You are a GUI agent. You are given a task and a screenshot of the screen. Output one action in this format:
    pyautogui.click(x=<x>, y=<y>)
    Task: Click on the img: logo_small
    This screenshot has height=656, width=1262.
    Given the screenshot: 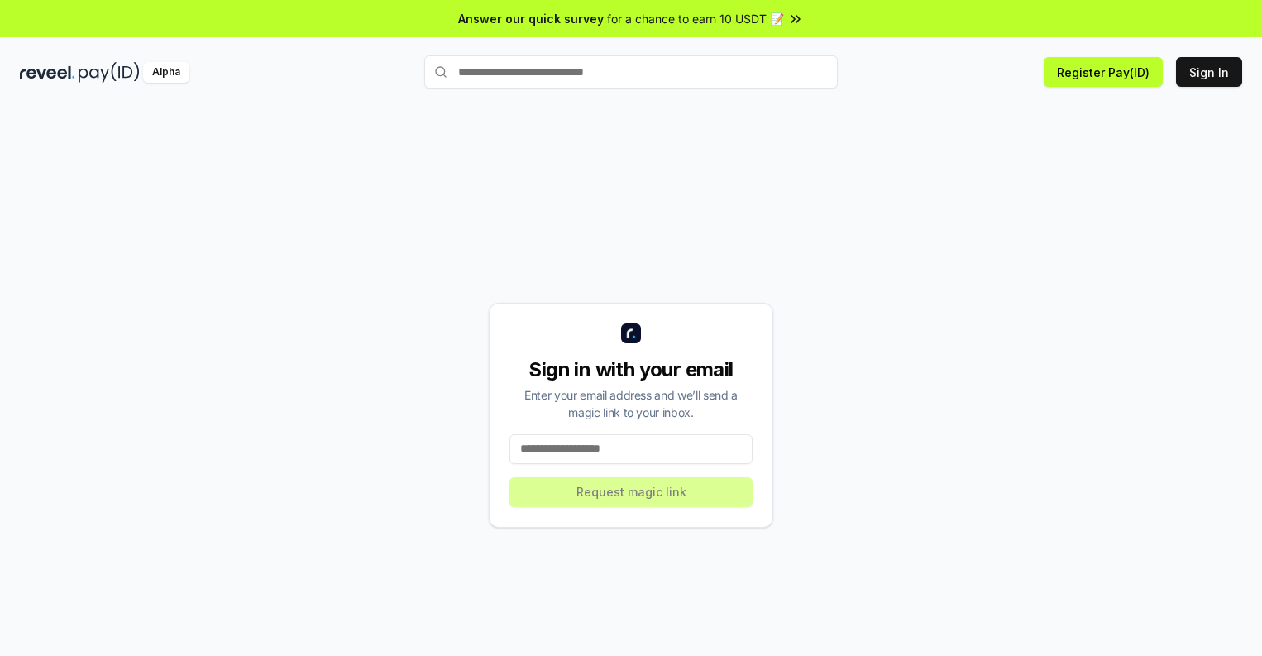 What is the action you would take?
    pyautogui.click(x=631, y=333)
    